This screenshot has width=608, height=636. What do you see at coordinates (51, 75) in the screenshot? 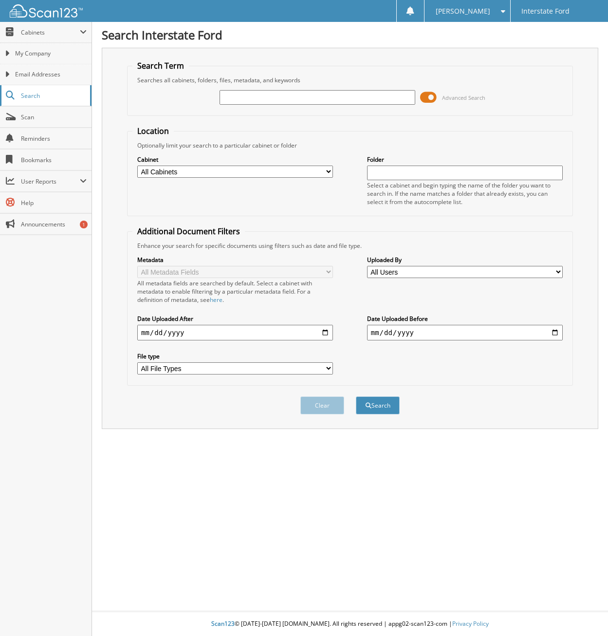
I see `span: Email Addresses` at bounding box center [51, 75].